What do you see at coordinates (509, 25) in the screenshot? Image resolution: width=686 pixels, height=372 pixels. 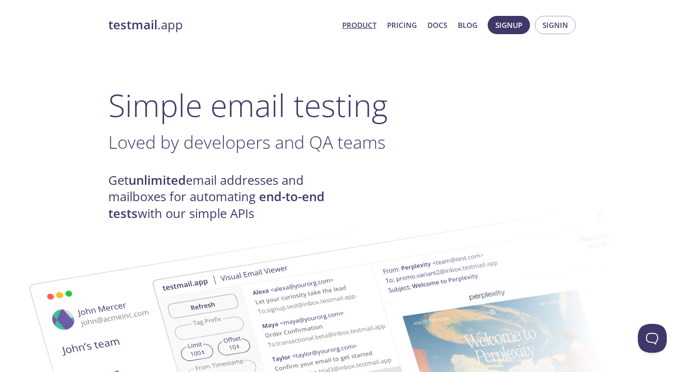 I see `button: Signup` at bounding box center [509, 25].